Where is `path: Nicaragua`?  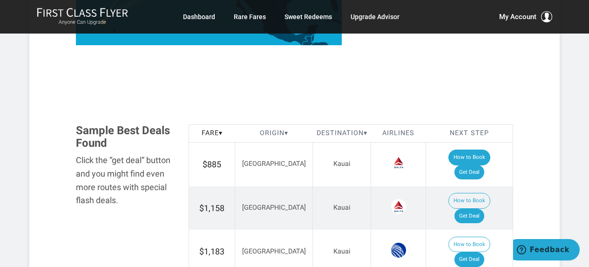
path: Nicaragua is located at coordinates (322, 51).